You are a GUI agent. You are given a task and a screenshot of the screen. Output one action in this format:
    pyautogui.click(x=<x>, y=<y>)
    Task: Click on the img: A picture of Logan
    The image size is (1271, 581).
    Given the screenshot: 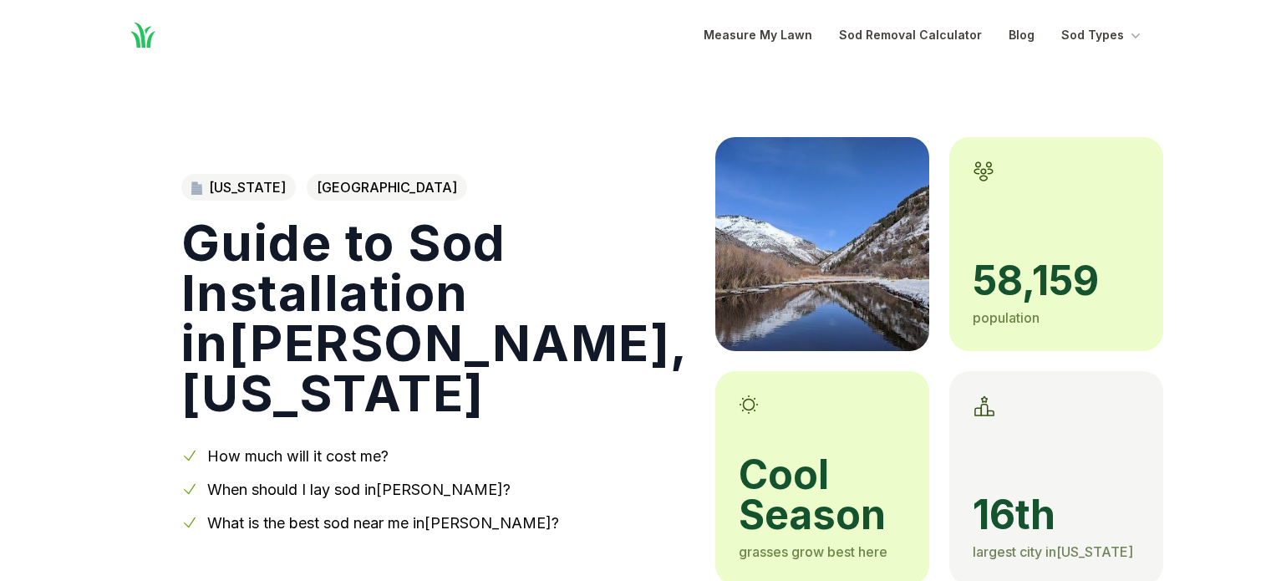 What is the action you would take?
    pyautogui.click(x=822, y=244)
    